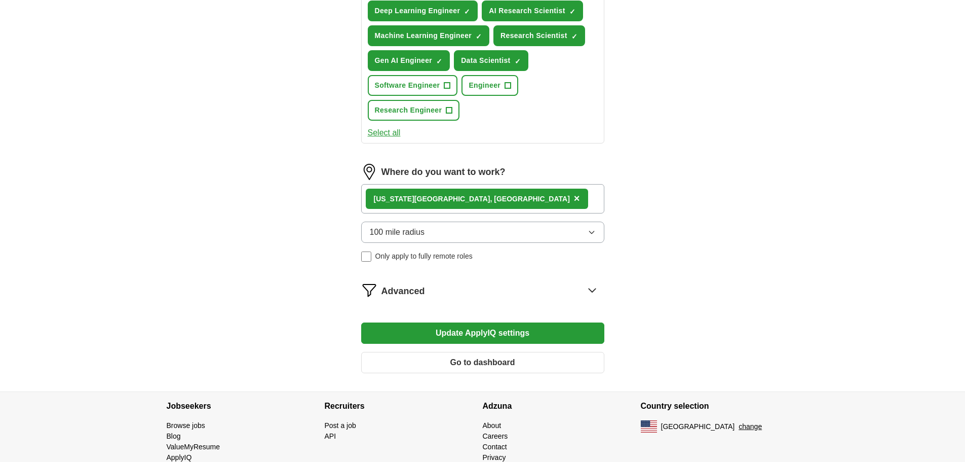  Describe the element at coordinates (534, 35) in the screenshot. I see `span: Research Scientist` at that location.